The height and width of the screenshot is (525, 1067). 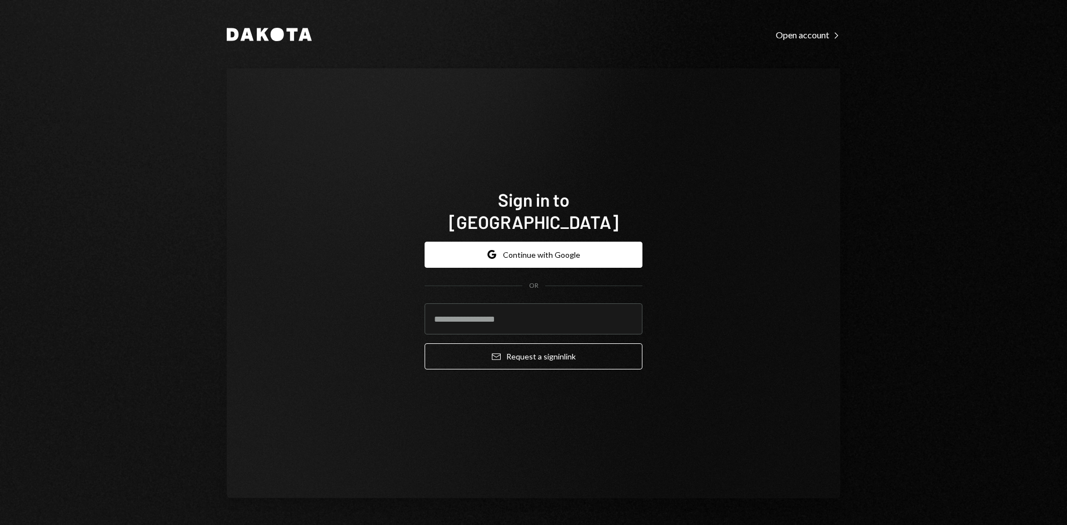 What do you see at coordinates (808, 34) in the screenshot?
I see `a: Open account` at bounding box center [808, 34].